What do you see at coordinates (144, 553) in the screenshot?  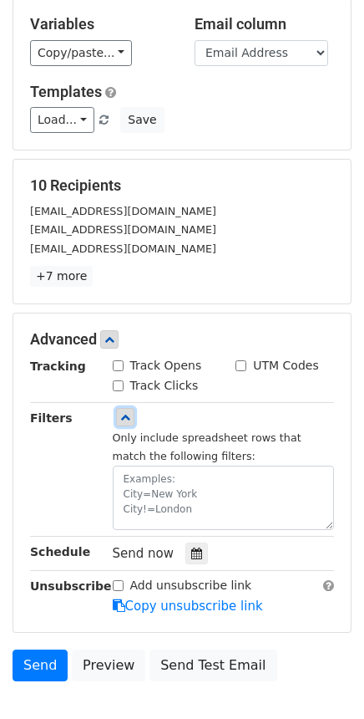 I see `span: Send now` at bounding box center [144, 553].